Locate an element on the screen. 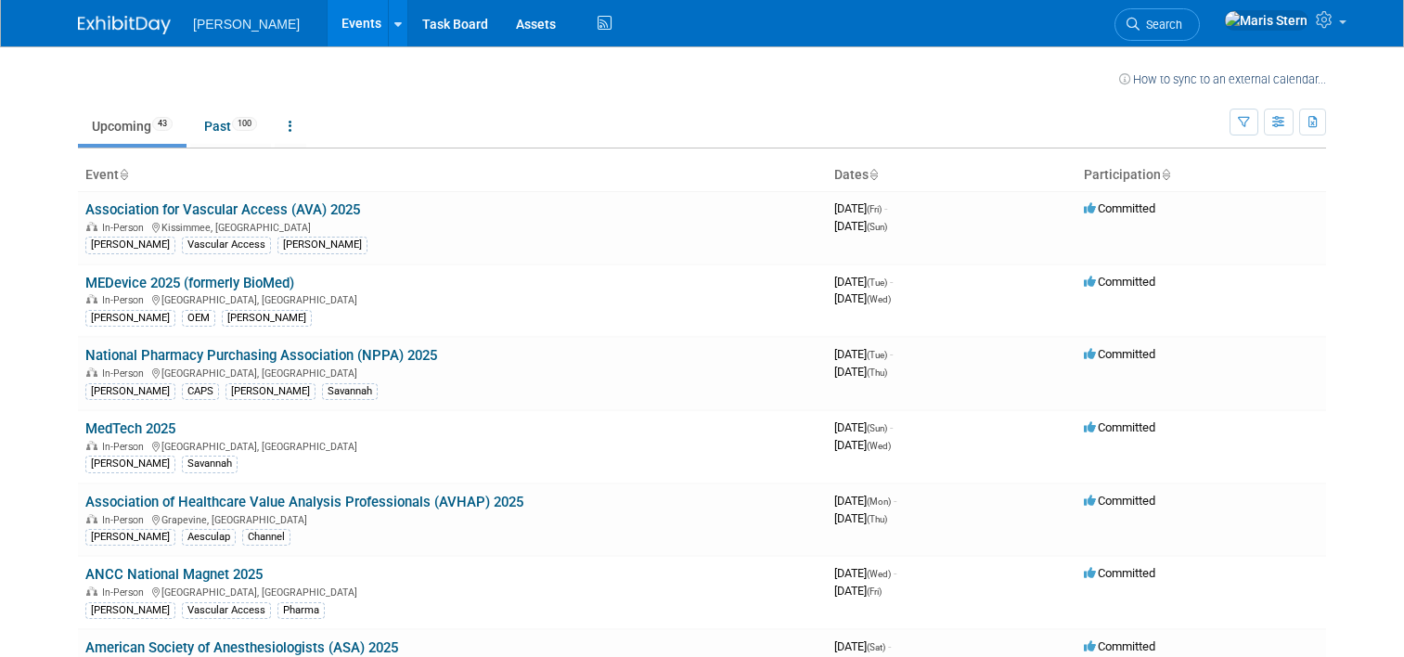 The width and height of the screenshot is (1404, 657). a: National Pharmacy Purchasing Association (NPPA) 2025 is located at coordinates (261, 355).